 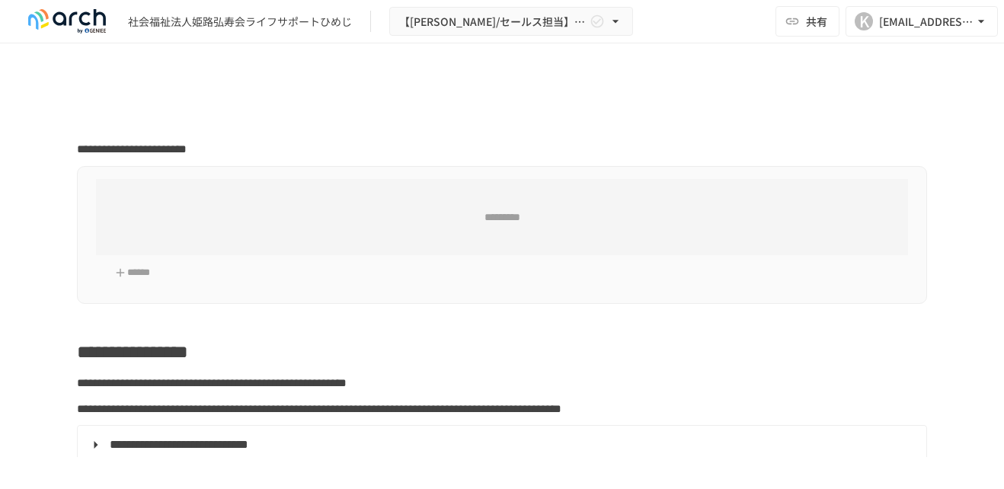 I want to click on img: logo-default@2x-9cf2c760.svg, so click(x=67, y=21).